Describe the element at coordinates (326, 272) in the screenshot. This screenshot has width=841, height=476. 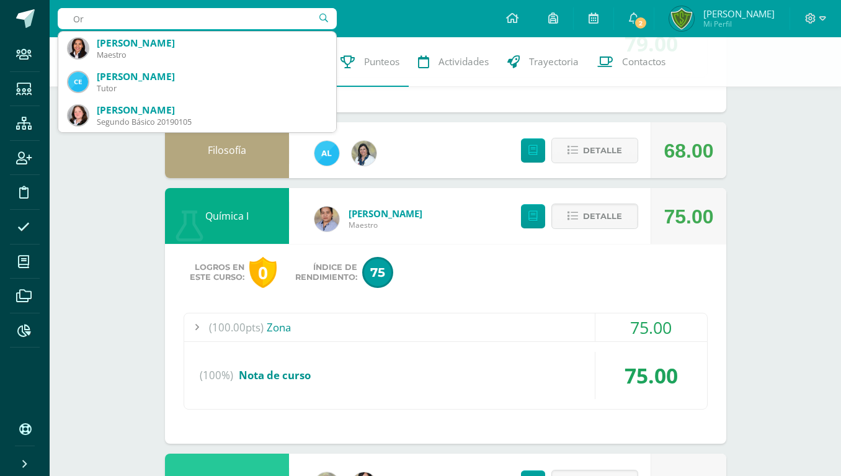
I see `span: Índice de Rendimiento:` at that location.